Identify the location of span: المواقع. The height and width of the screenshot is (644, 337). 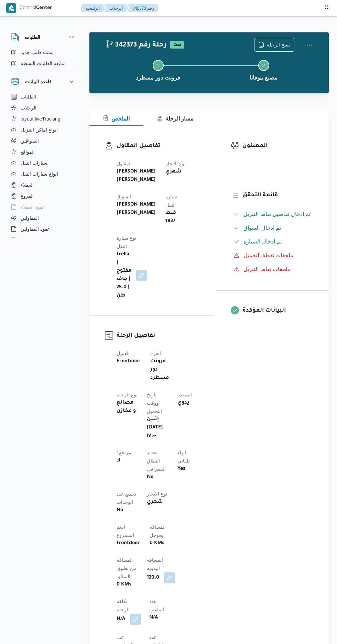
(28, 152).